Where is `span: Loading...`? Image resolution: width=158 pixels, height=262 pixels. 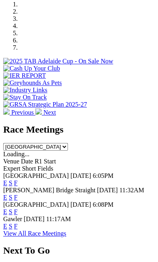
span: Loading... is located at coordinates (16, 154).